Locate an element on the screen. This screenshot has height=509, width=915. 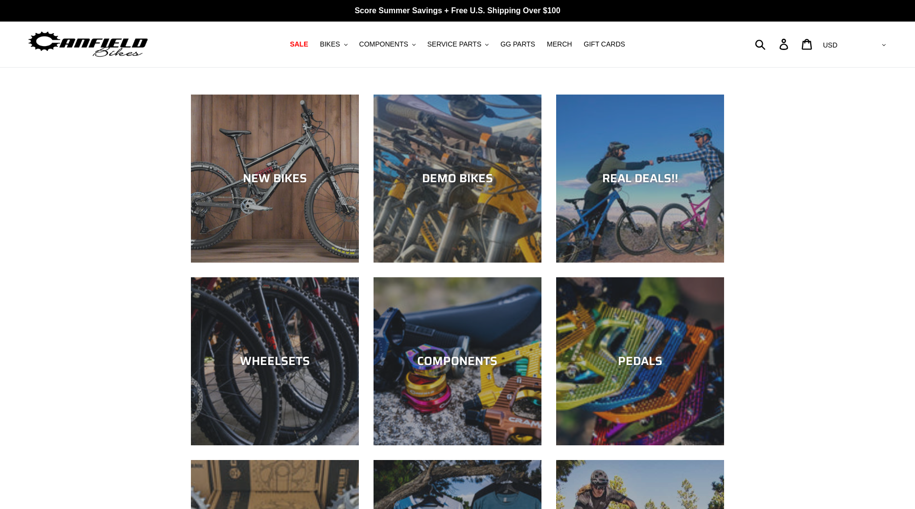
span: GIFT CARDS is located at coordinates (604, 44).